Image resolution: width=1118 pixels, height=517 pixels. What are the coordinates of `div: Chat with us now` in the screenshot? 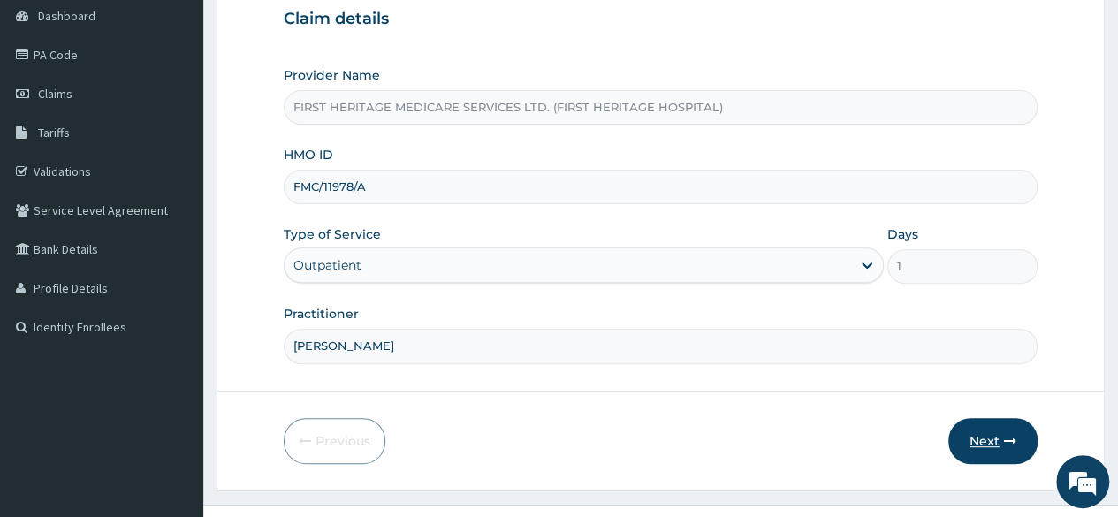 It's located at (194, 110).